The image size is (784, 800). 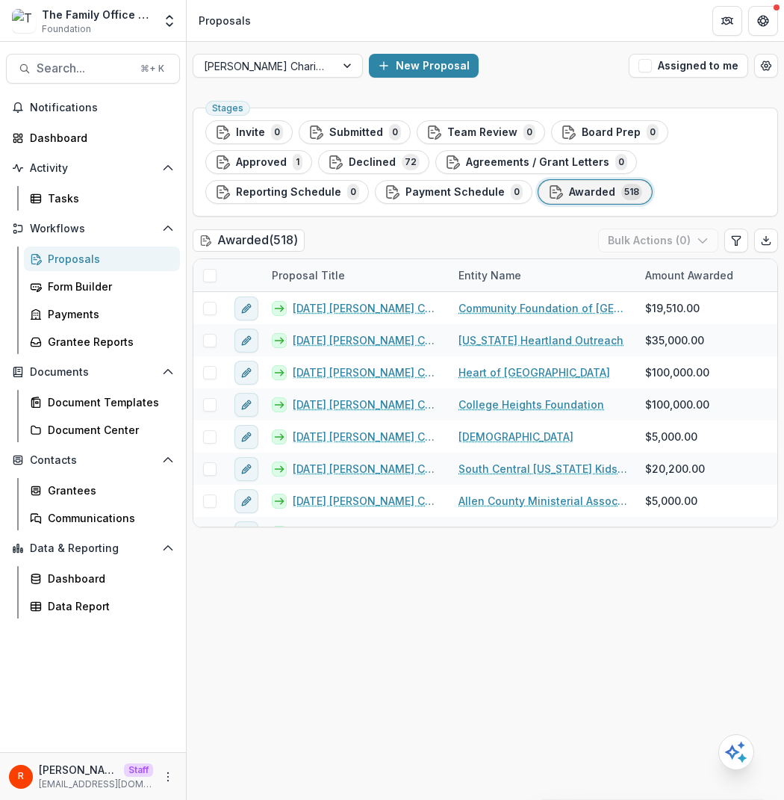 What do you see at coordinates (93, 548) in the screenshot?
I see `span: Data & Reporting` at bounding box center [93, 548].